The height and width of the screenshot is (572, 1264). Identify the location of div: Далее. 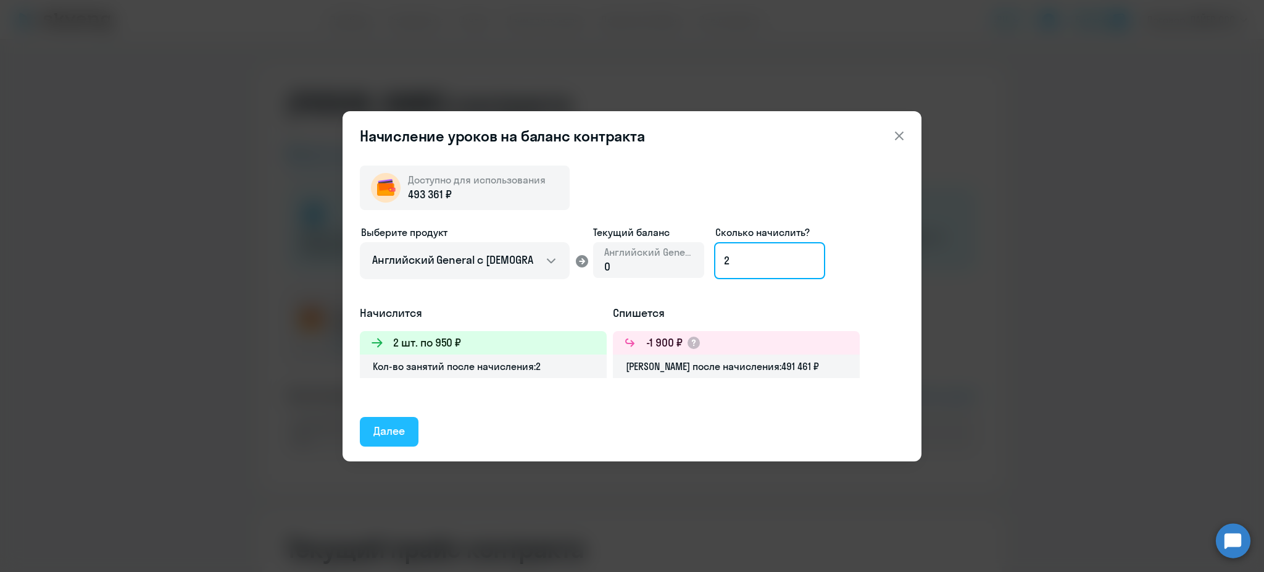
(389, 431).